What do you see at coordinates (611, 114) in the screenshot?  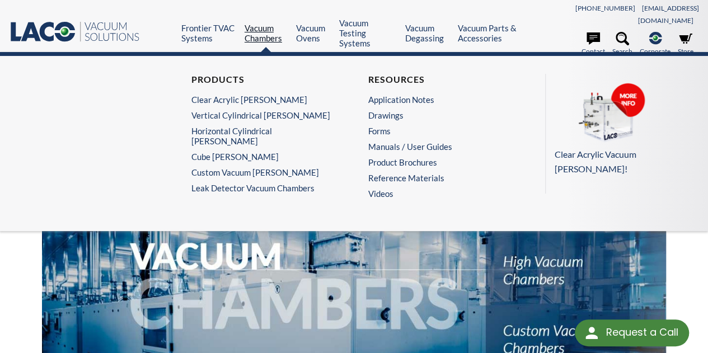 I see `img: CHAMBERS.png` at bounding box center [611, 114].